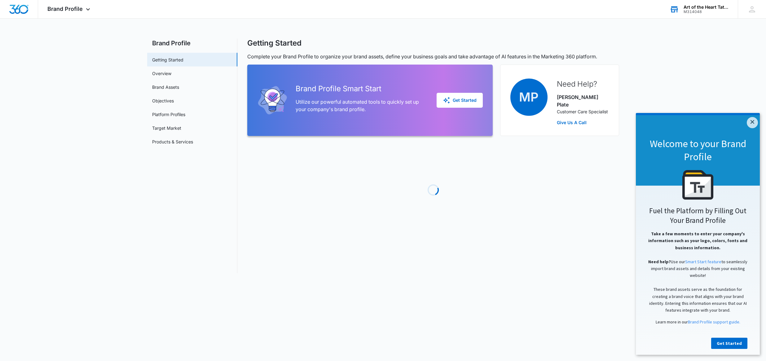  Describe the element at coordinates (93, 230) in the screenshot. I see `a: Get Started` at that location.